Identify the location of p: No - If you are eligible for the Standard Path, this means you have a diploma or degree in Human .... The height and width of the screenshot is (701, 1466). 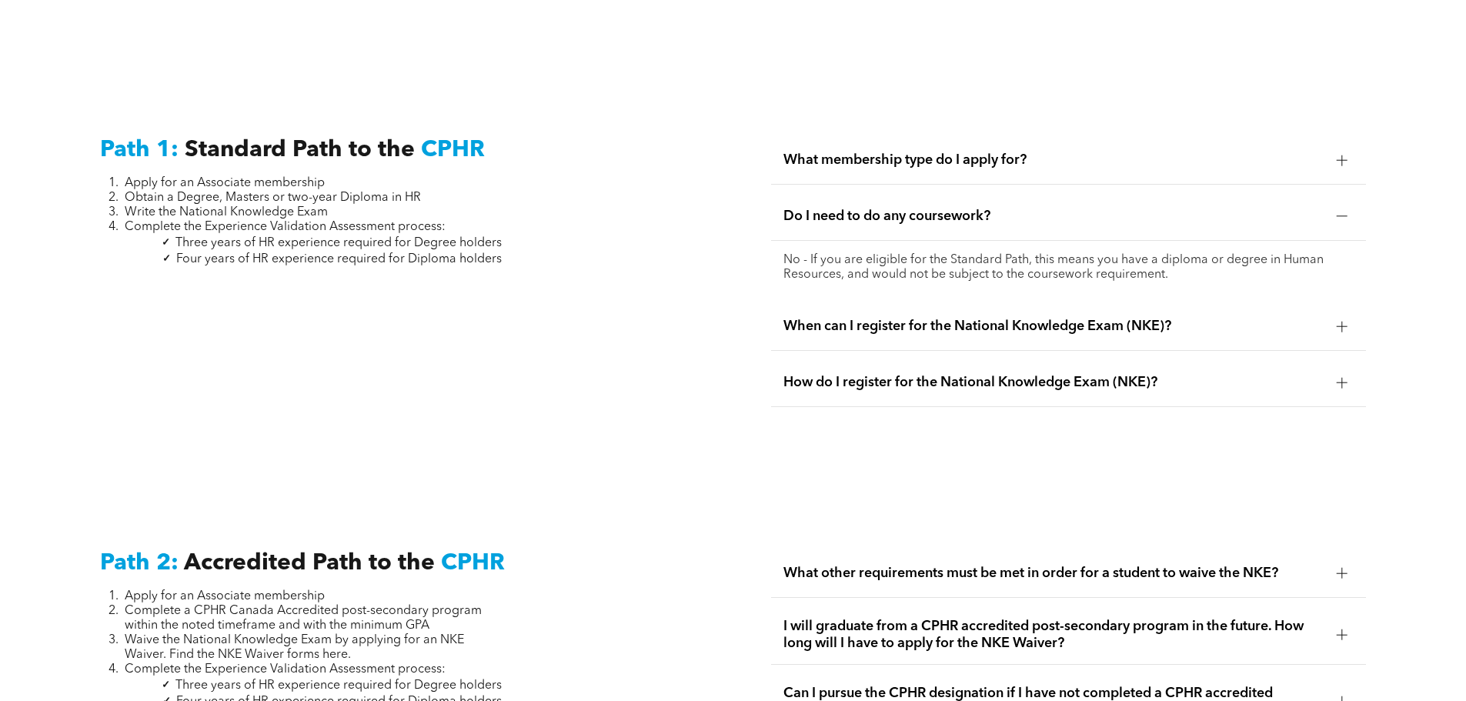
(1068, 268).